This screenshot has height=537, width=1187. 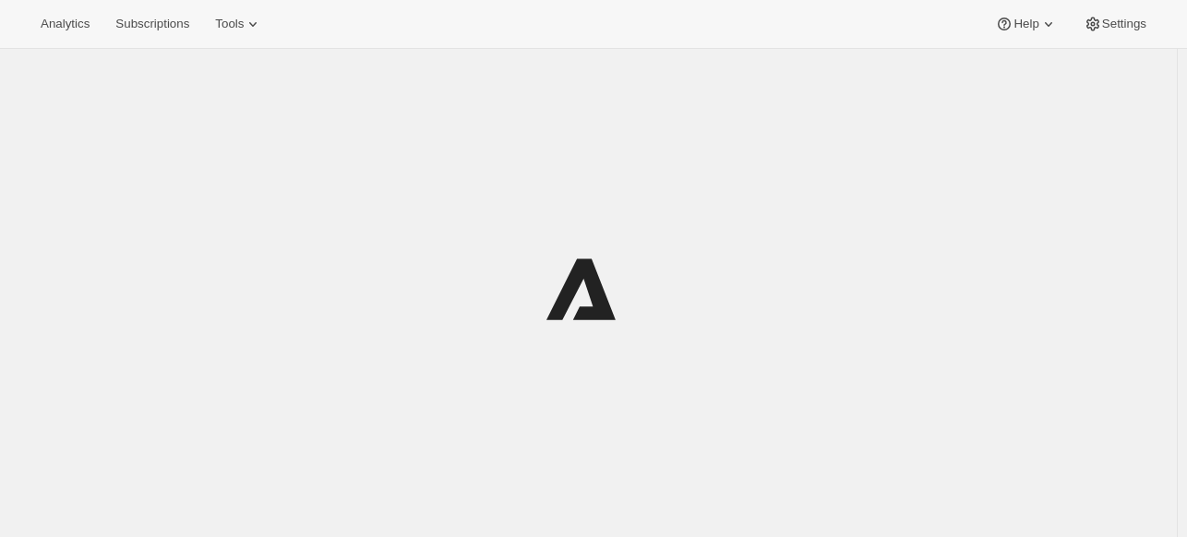 I want to click on span: Analytics, so click(x=65, y=24).